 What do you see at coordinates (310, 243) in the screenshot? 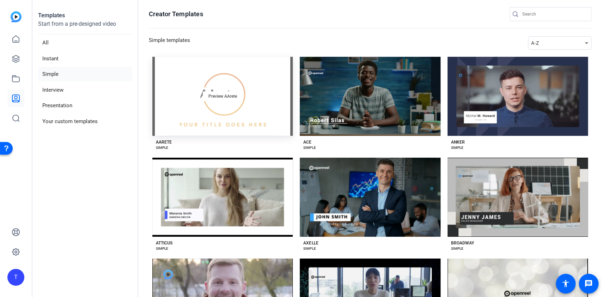
I see `div: AXELLE` at bounding box center [310, 243].